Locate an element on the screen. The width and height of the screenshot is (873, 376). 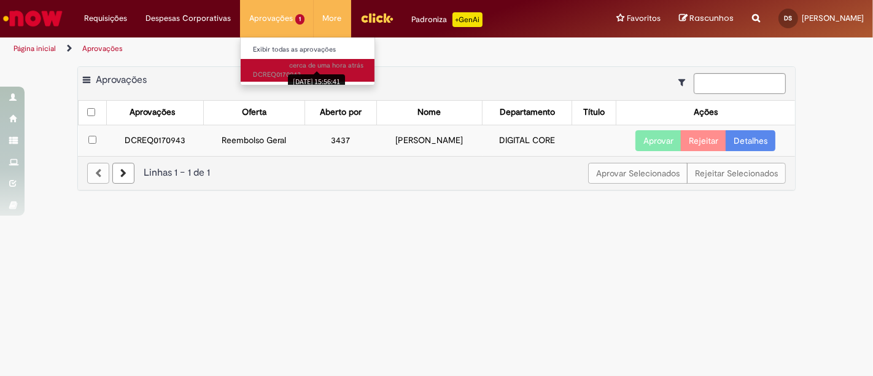
ul: Trilhas de página is located at coordinates (291, 48).